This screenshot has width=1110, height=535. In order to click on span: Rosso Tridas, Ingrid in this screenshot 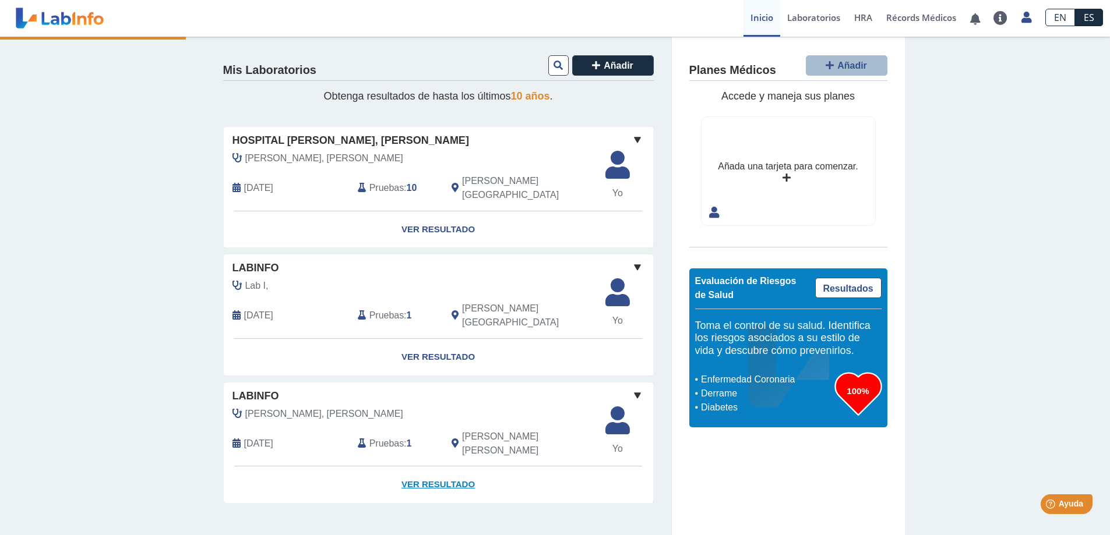, I will do `click(324, 414)`.